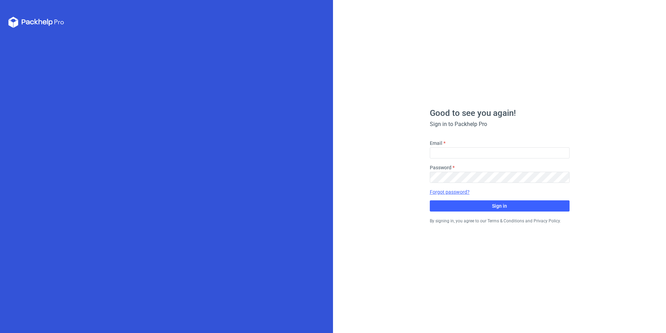 Image resolution: width=666 pixels, height=333 pixels. Describe the element at coordinates (436, 143) in the screenshot. I see `label: Email` at that location.